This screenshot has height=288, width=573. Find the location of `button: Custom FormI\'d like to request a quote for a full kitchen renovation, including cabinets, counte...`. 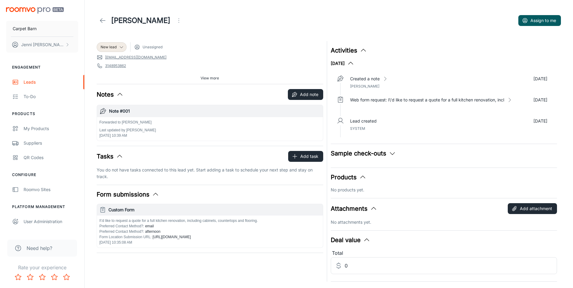

button: Custom FormI\'d like to request a quote for a full kitchen renovation, including cabinets, counte... is located at coordinates (210, 226).